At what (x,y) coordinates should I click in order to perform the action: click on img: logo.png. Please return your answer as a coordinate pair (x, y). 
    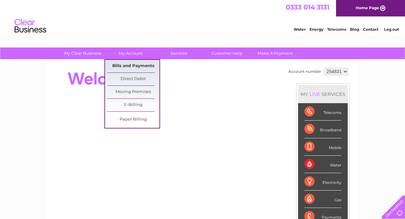
    Looking at the image, I should click on (30, 26).